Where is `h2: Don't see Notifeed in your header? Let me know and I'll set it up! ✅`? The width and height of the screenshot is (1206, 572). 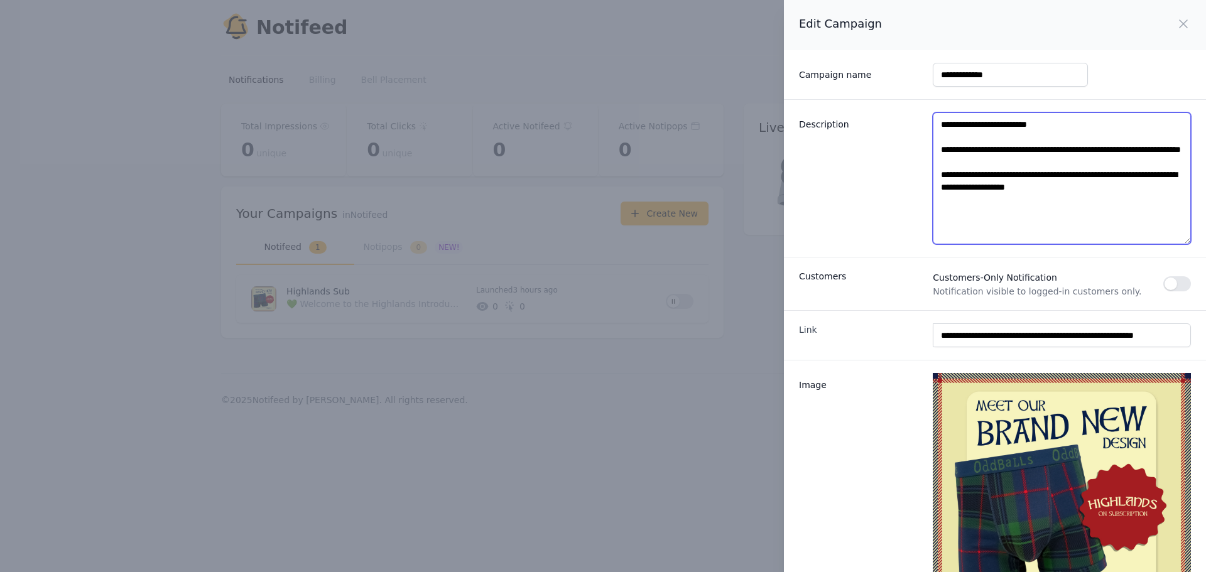
h2: Don't see Notifeed in your header? Let me know and I'll set it up! ✅ is located at coordinates (126, 114).